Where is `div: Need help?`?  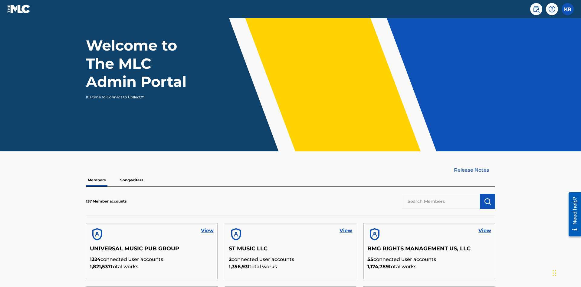 div: Need help? is located at coordinates (11, 21).